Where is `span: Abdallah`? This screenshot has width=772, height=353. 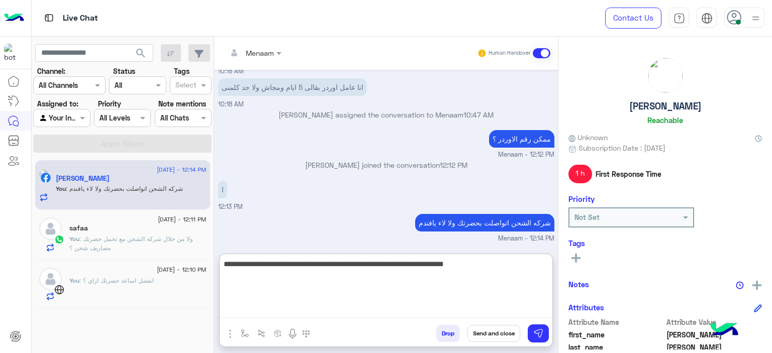 span: Abdallah is located at coordinates (714, 347).